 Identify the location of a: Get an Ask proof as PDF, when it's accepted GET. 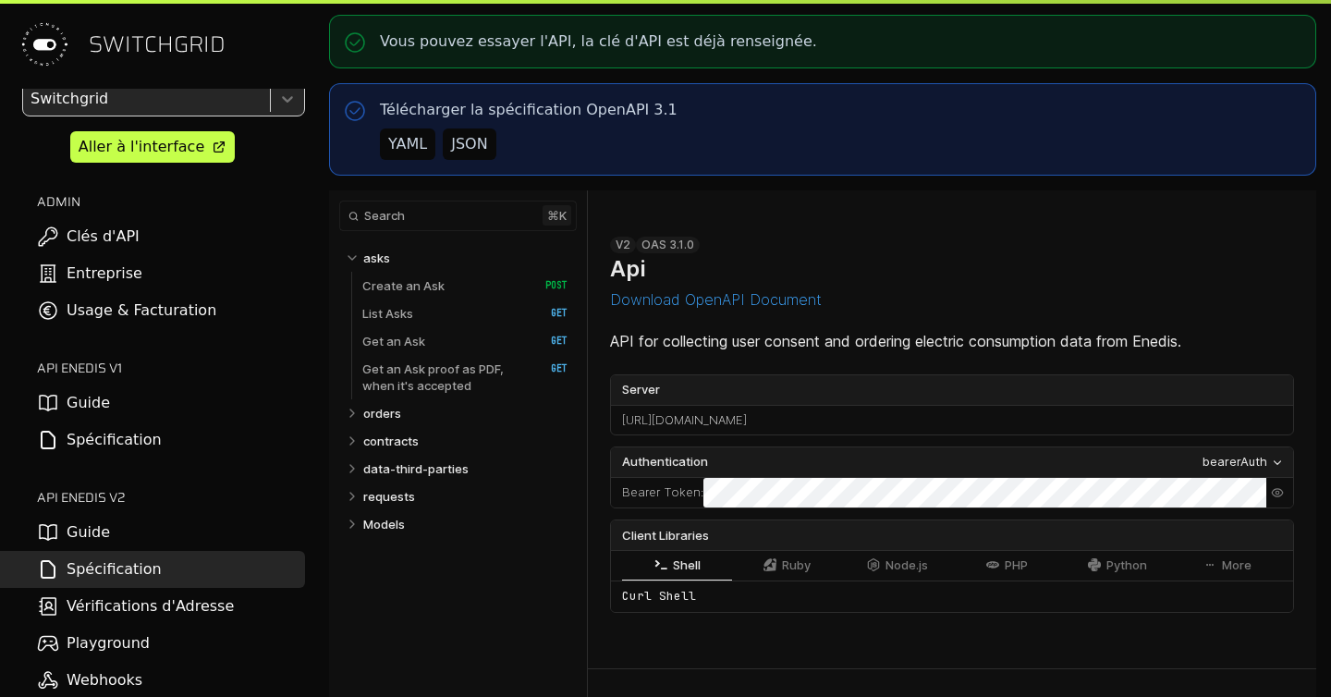
(465, 377).